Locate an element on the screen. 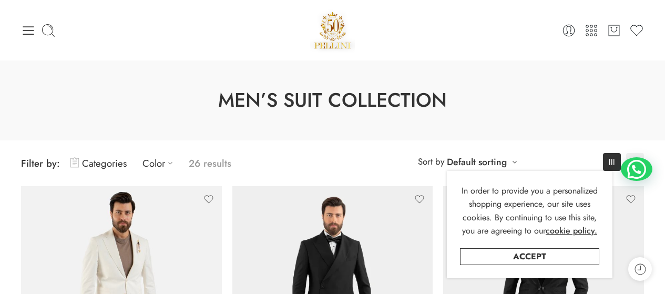  a: Color is located at coordinates (160, 163).